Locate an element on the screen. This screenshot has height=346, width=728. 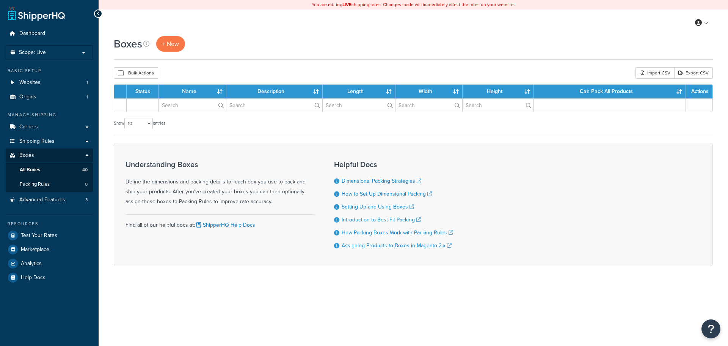
span: Shipping Rules is located at coordinates (37, 141).